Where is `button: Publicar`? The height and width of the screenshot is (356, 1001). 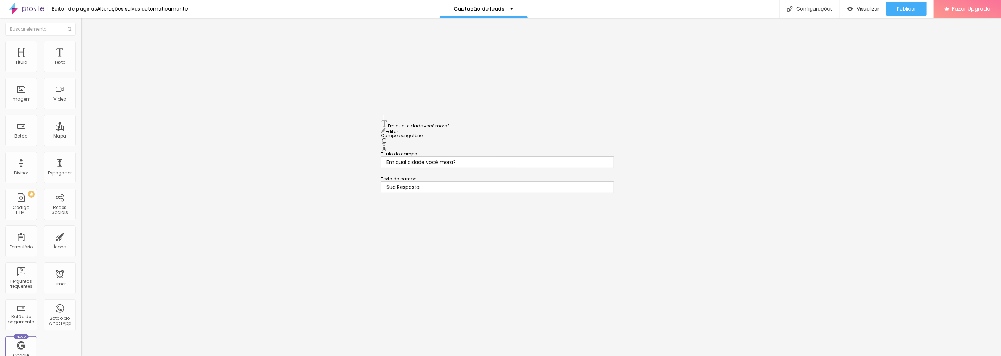 button: Publicar is located at coordinates (906, 9).